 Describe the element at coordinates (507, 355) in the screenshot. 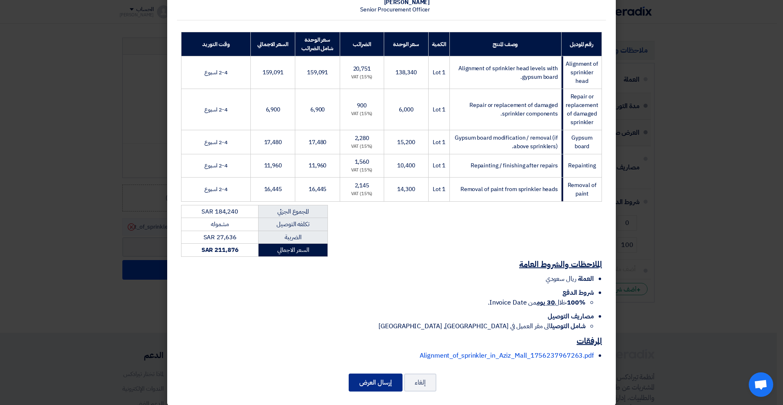

I see `a: Alignment_of_sprinkler_in_Aziz_Mall_1756237967263.pdf` at that location.